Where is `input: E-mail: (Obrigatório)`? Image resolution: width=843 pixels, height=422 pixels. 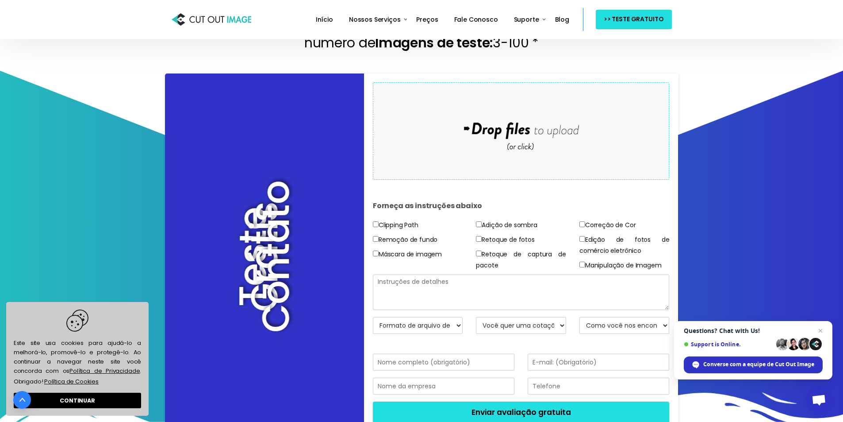
input: E-mail: (Obrigatório) is located at coordinates (599, 362).